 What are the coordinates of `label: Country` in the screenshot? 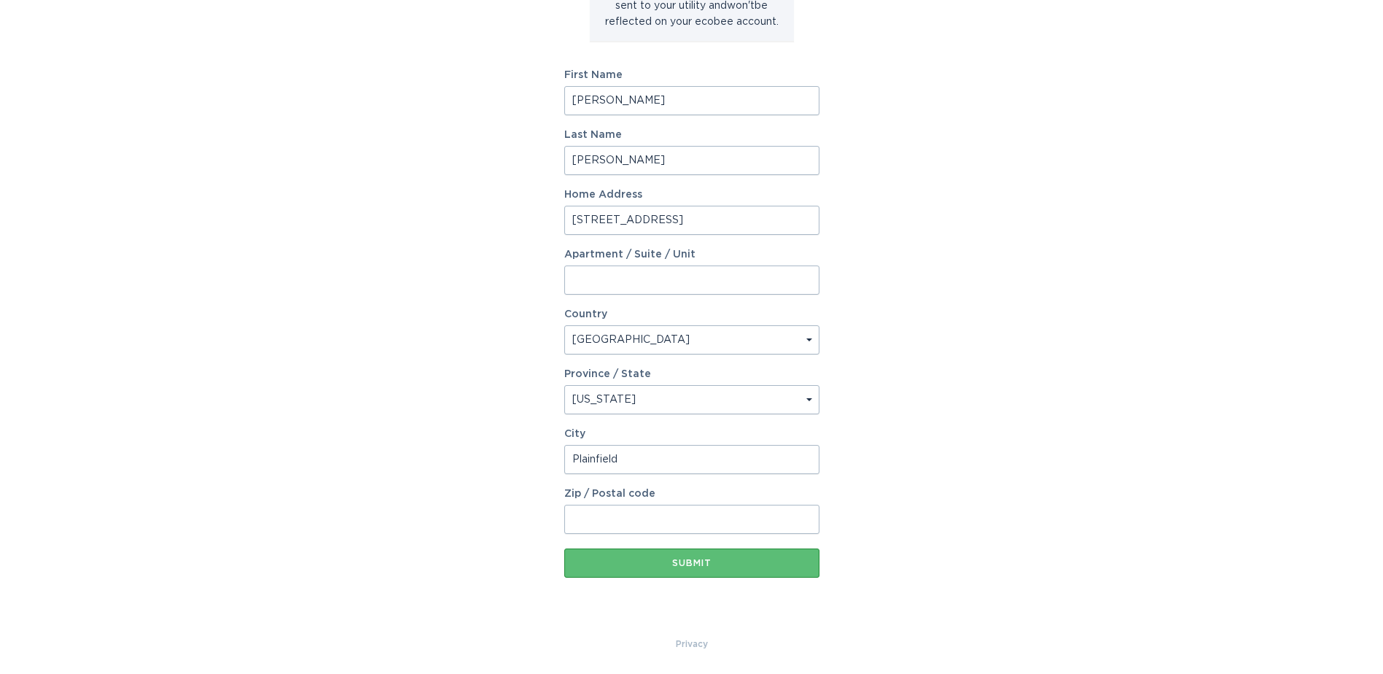 It's located at (585, 314).